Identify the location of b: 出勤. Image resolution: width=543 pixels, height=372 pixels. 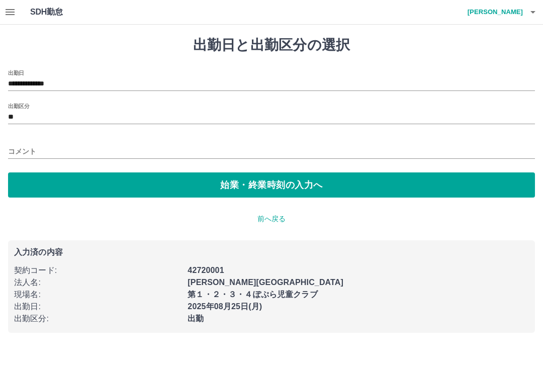
(196, 318).